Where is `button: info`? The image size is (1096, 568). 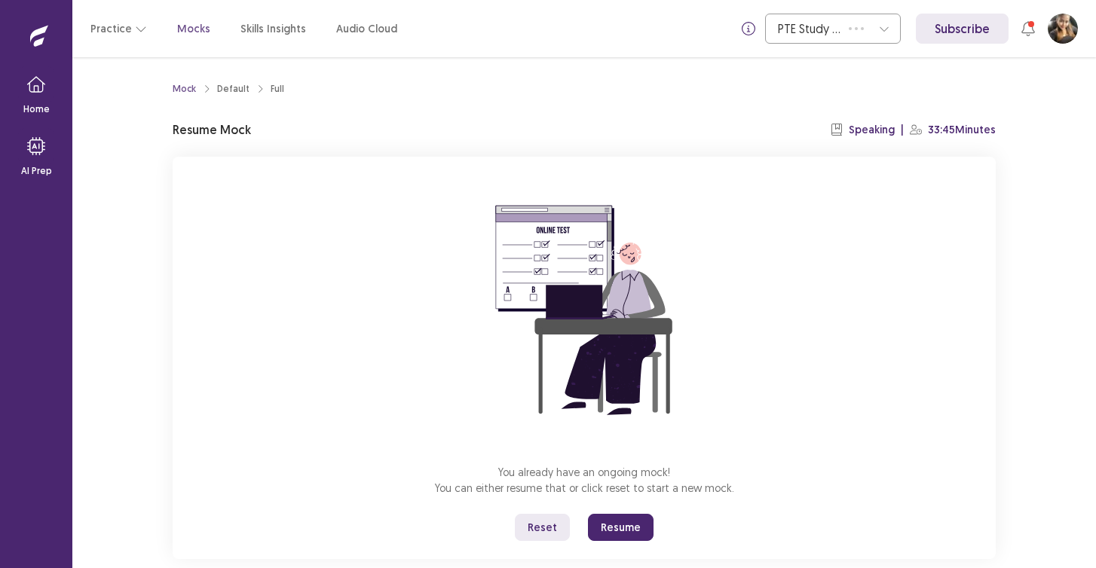
button: info is located at coordinates (749, 29).